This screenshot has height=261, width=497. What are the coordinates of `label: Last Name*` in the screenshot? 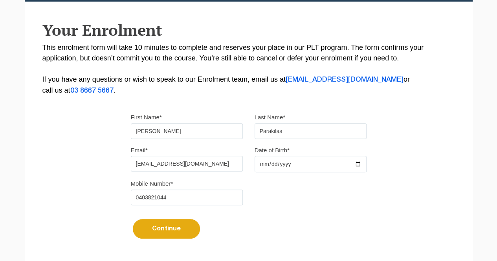 It's located at (270, 117).